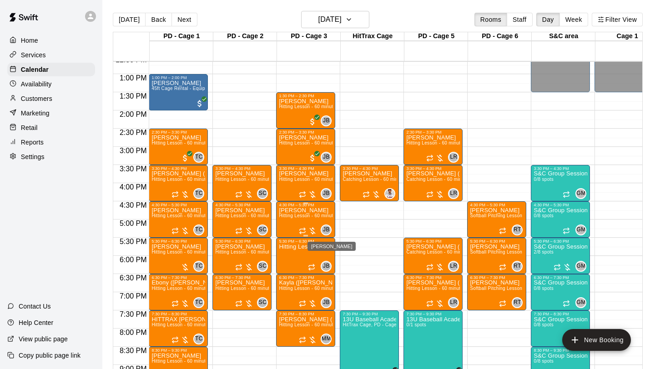 This screenshot has width=655, height=369. What do you see at coordinates (306, 111) in the screenshot?
I see `div: 1:30 PM – 2:30 PM: Evan Scalia` at bounding box center [306, 111].